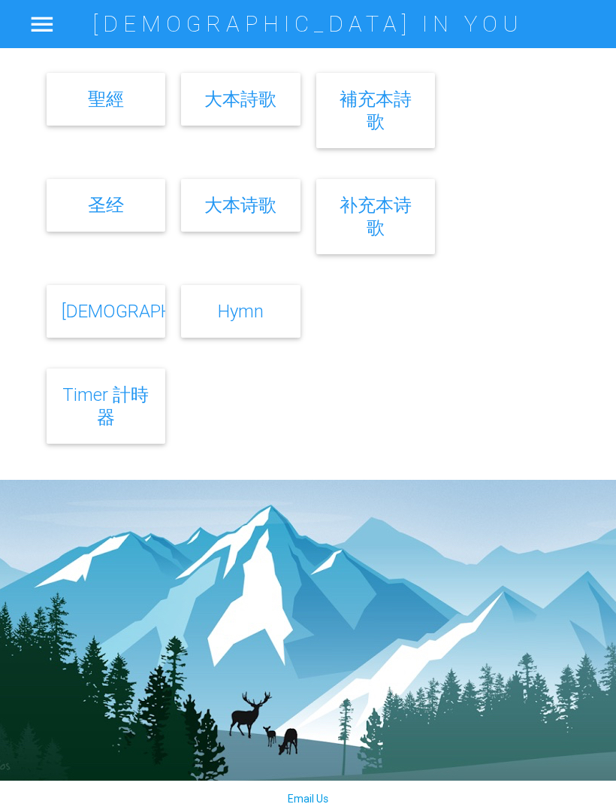 The height and width of the screenshot is (807, 616). I want to click on a: 聖經, so click(106, 98).